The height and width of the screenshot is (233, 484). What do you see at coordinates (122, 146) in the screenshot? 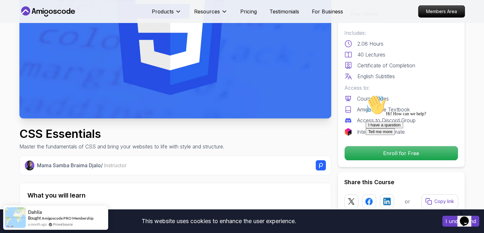
I see `p: Master the fundamentals of CSS and bring your websites to life with style and structure.` at bounding box center [122, 146].